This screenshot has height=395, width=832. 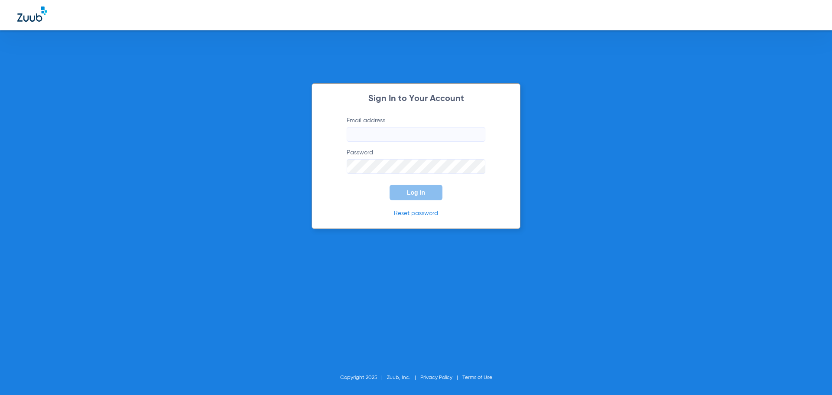 What do you see at coordinates (416, 161) in the screenshot?
I see `label: Password` at bounding box center [416, 161].